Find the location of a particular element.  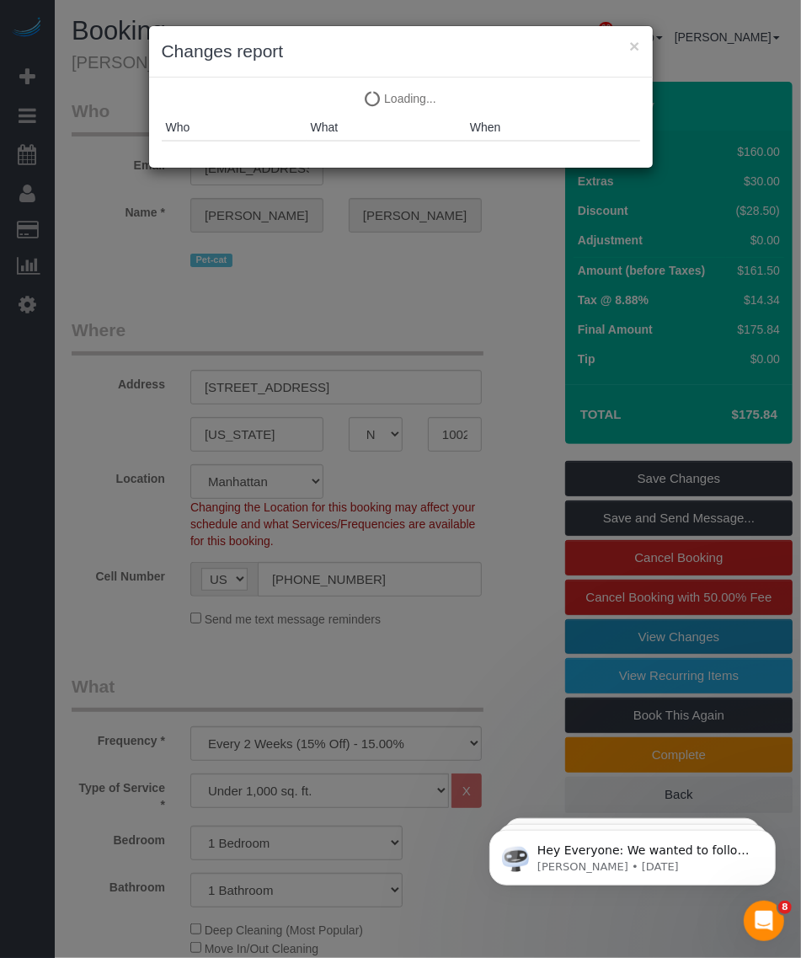

p: Message from Ellie, sent 1d ago is located at coordinates (182, 72).